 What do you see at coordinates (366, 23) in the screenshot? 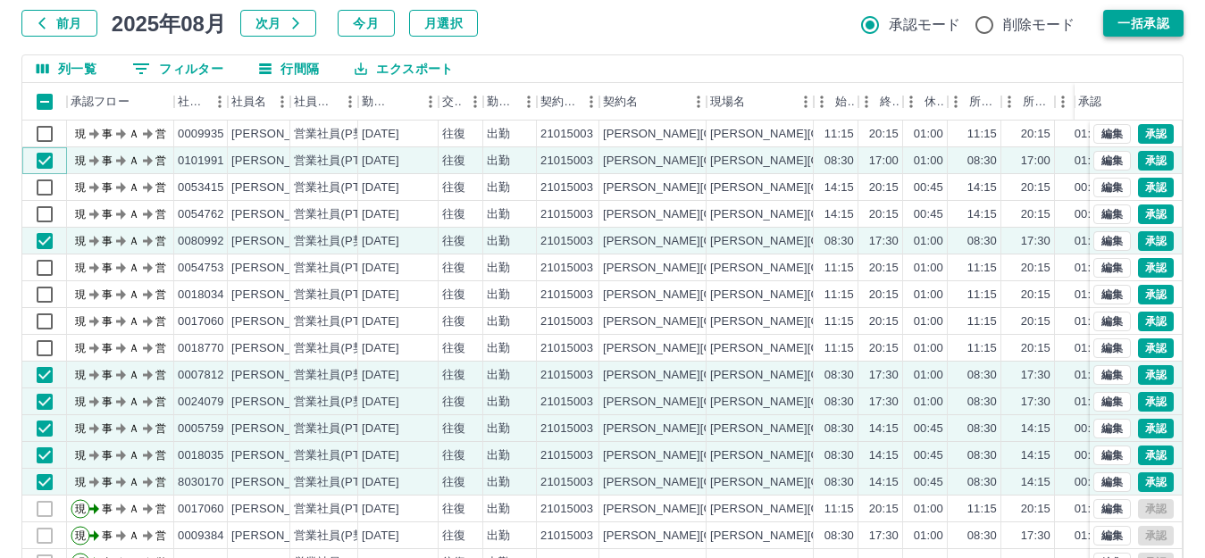
I see `button: 今月` at bounding box center [366, 23].